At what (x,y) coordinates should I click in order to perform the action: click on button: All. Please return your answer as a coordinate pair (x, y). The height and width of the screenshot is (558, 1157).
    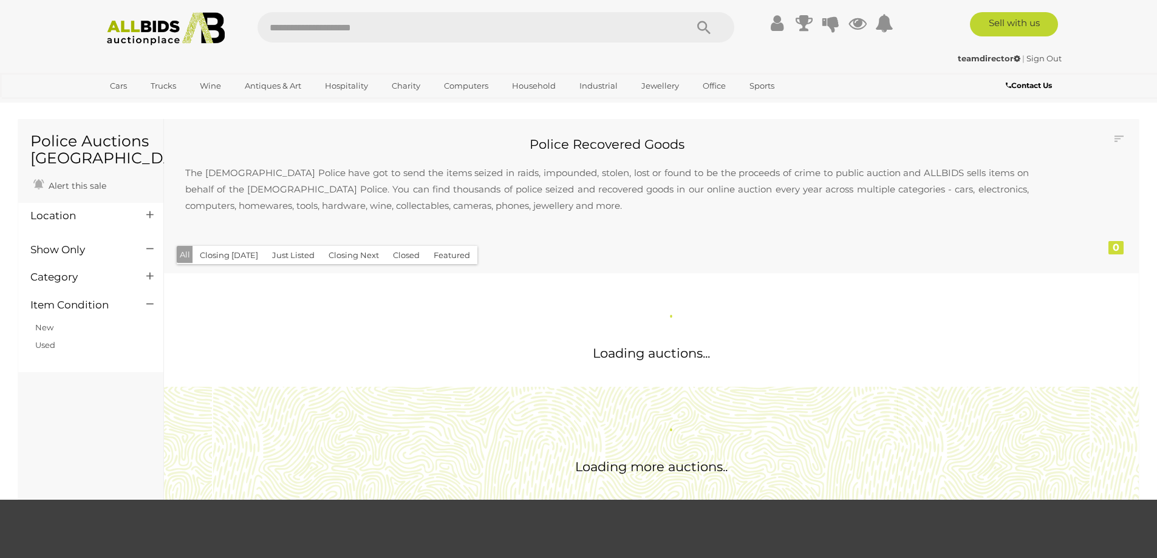
    Looking at the image, I should click on (185, 254).